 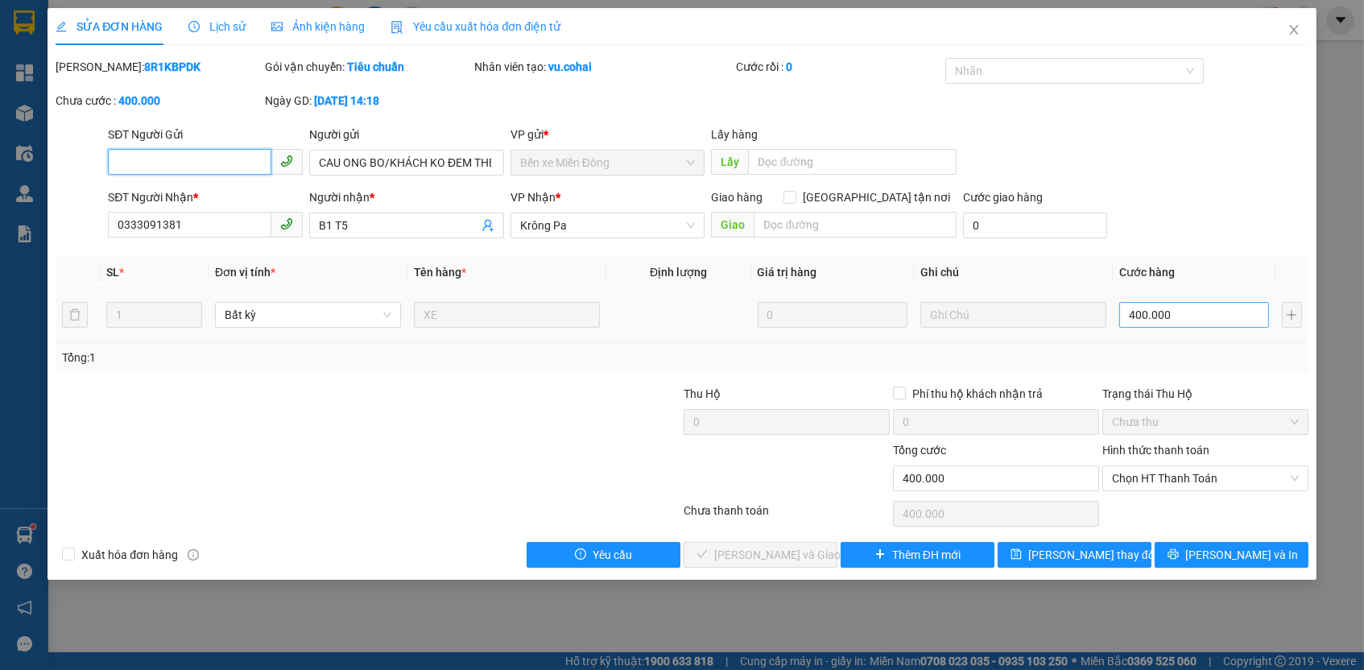 What do you see at coordinates (475, 27) in the screenshot?
I see `span: Yêu cầu xuất hóa đơn điện tử` at bounding box center [475, 27].